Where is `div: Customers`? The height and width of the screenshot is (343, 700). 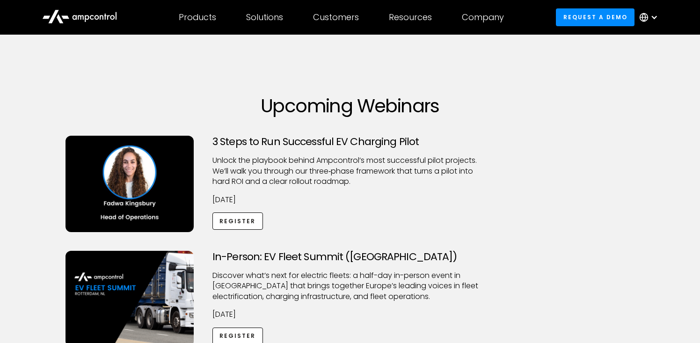 div: Customers is located at coordinates (336, 17).